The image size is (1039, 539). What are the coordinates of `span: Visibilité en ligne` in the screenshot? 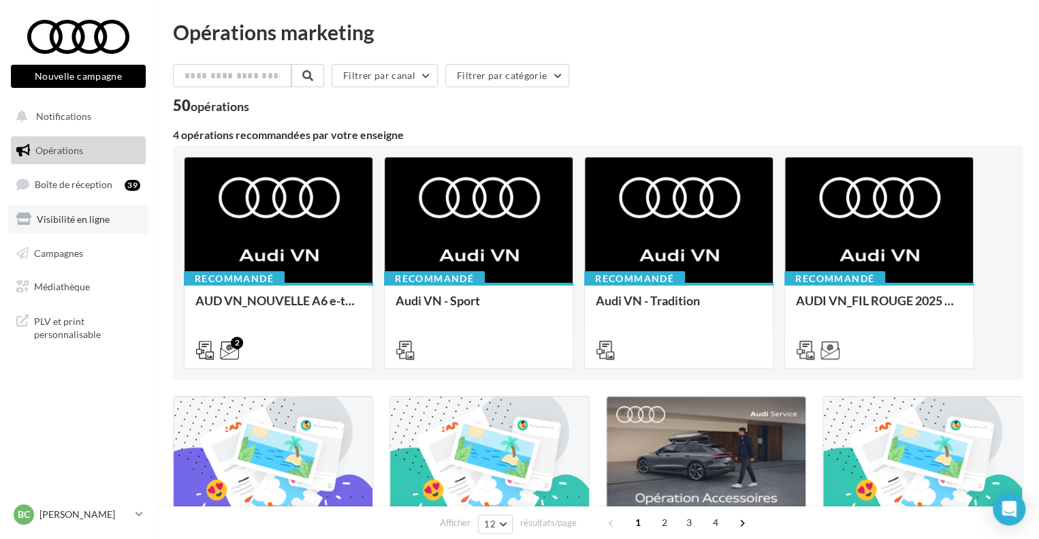 It's located at (73, 219).